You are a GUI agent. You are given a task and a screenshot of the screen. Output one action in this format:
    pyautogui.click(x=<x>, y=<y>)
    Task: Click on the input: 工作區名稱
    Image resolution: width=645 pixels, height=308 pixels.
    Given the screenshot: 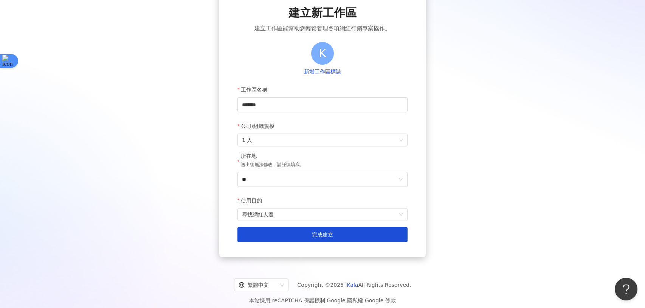 What is the action you would take?
    pyautogui.click(x=323, y=105)
    